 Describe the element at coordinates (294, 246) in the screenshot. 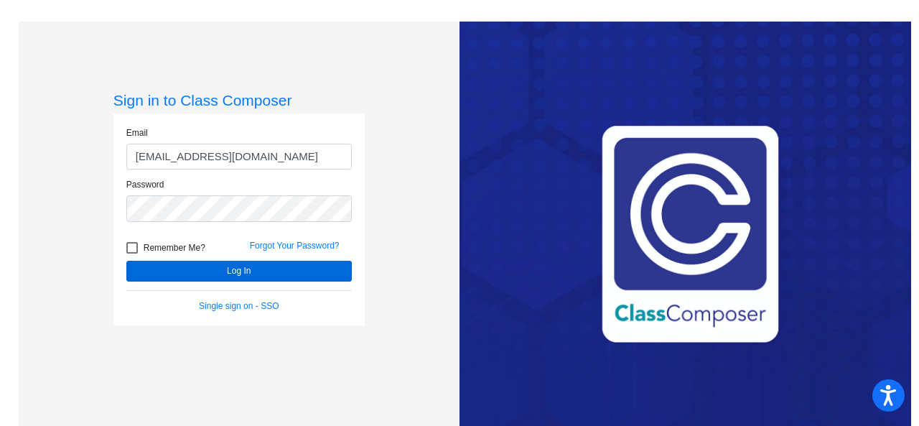

I see `a: Forgot Your Password?` at that location.